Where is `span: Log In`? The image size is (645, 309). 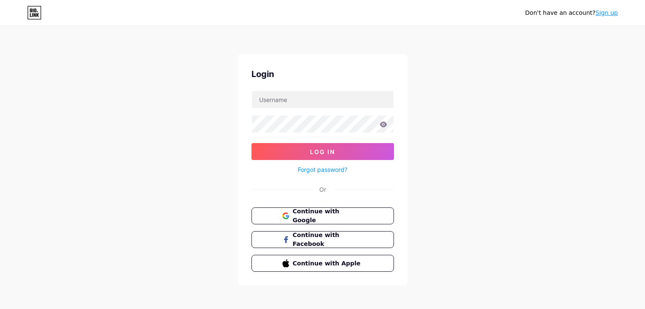
span: Log In is located at coordinates (322, 152).